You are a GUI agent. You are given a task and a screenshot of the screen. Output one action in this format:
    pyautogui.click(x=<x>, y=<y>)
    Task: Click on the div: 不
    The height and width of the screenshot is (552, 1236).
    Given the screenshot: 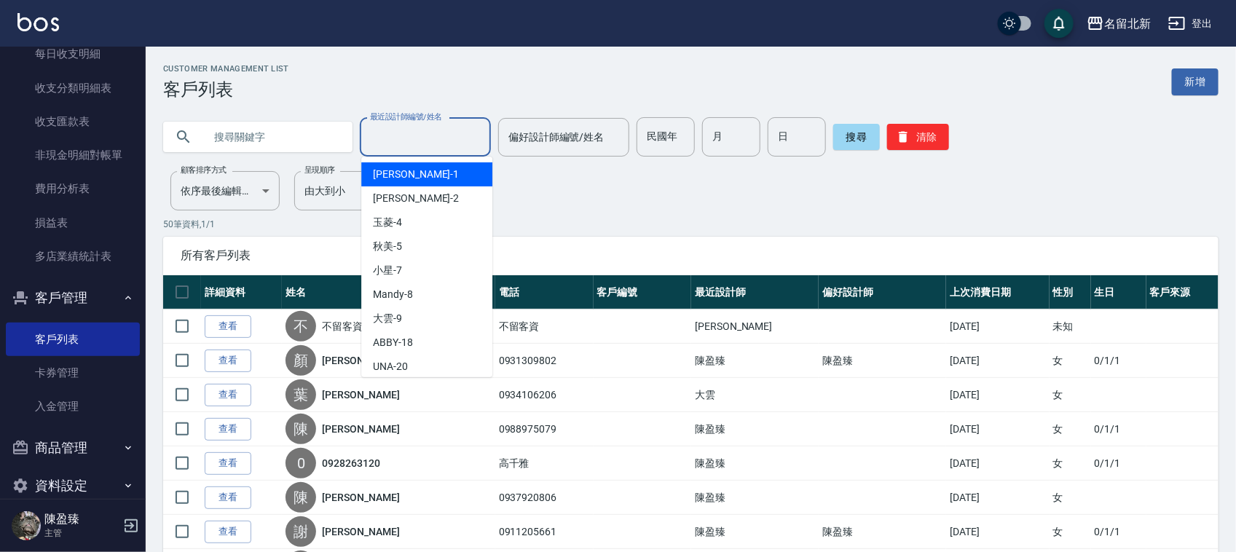 What is the action you would take?
    pyautogui.click(x=301, y=326)
    